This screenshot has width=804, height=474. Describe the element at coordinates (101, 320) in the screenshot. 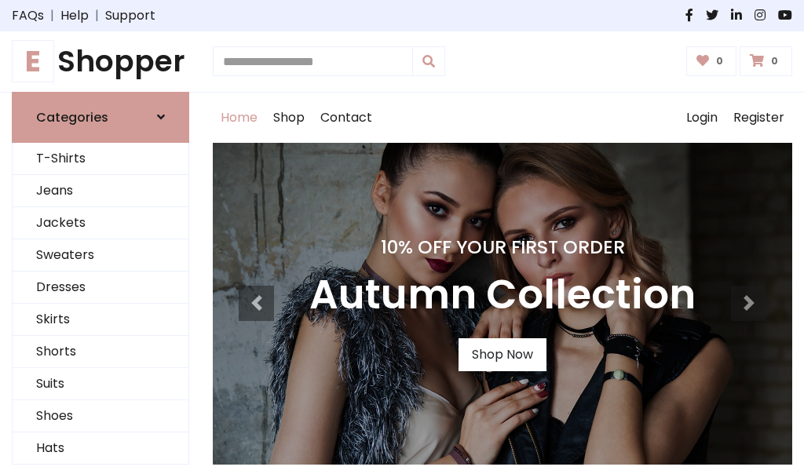

I see `a: Skirts` at that location.